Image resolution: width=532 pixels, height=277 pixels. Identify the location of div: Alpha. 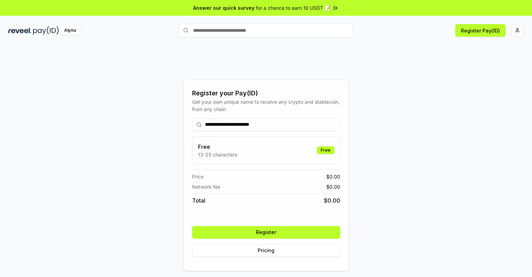
(70, 30).